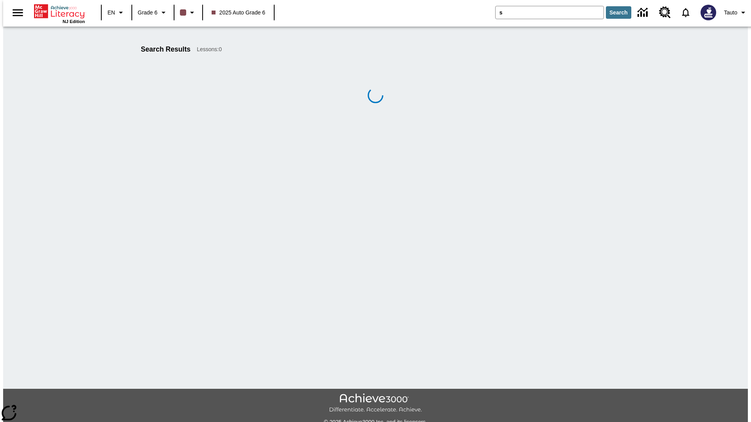 The height and width of the screenshot is (422, 751). I want to click on a: Resource Center, Will open in new tab, so click(665, 13).